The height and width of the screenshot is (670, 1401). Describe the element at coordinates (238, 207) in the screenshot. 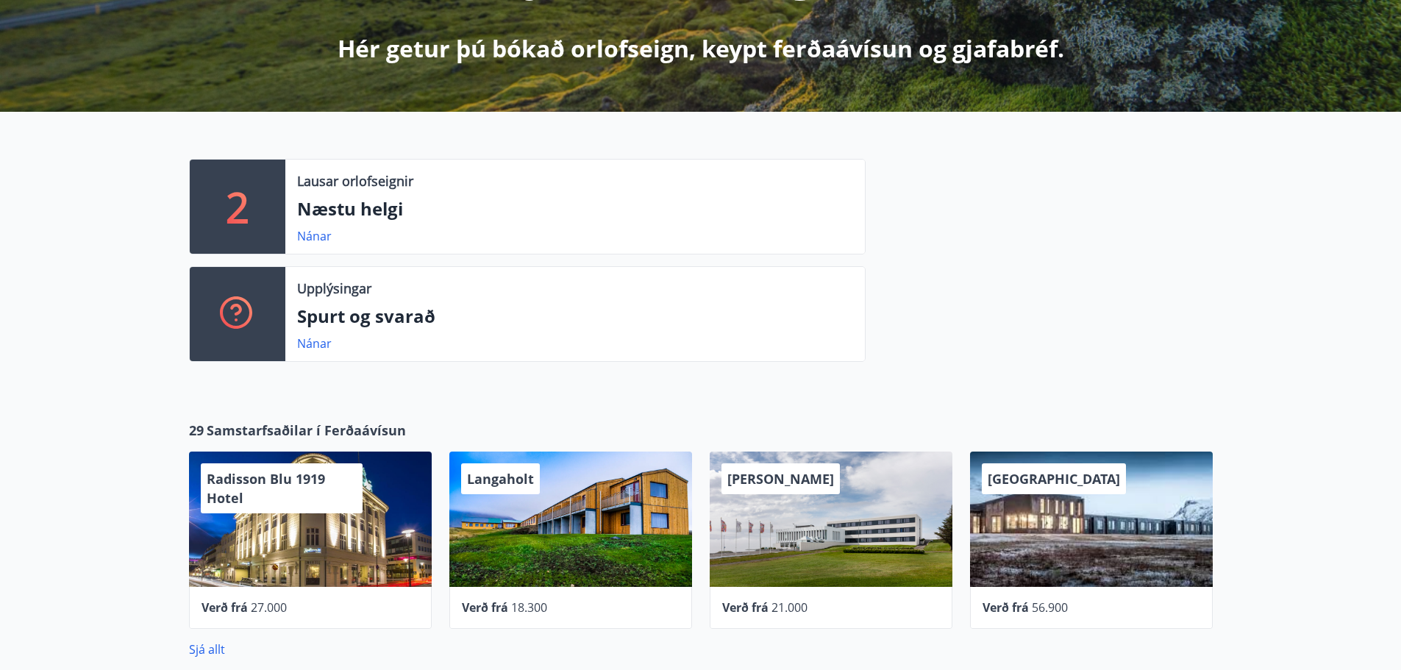

I see `p: 2` at that location.